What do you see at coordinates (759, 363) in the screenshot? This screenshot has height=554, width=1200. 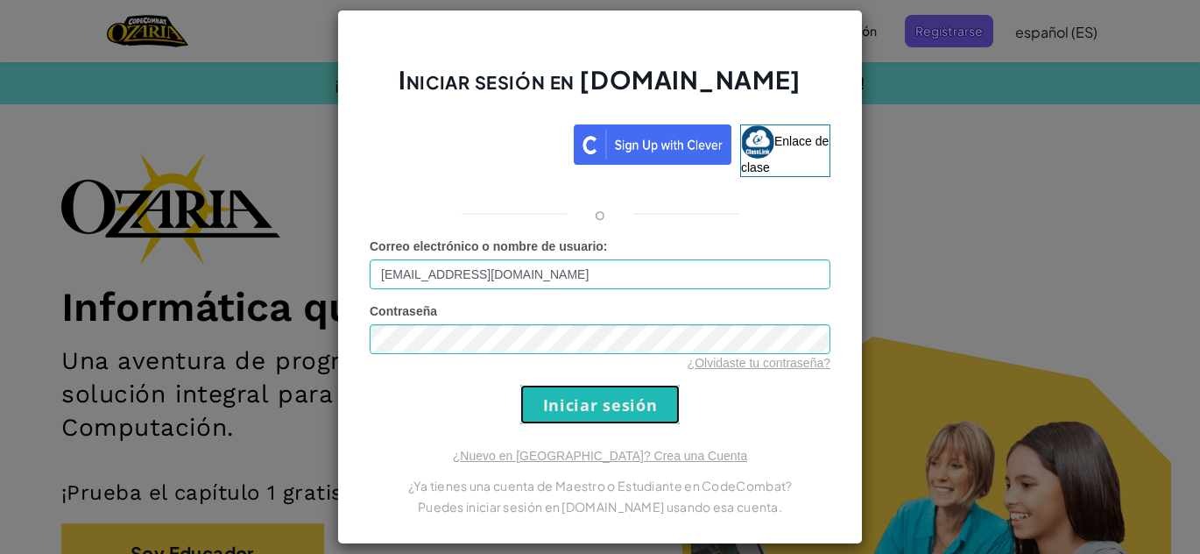 I see `a: ¿Olvidaste tu contraseña?` at bounding box center [759, 363].